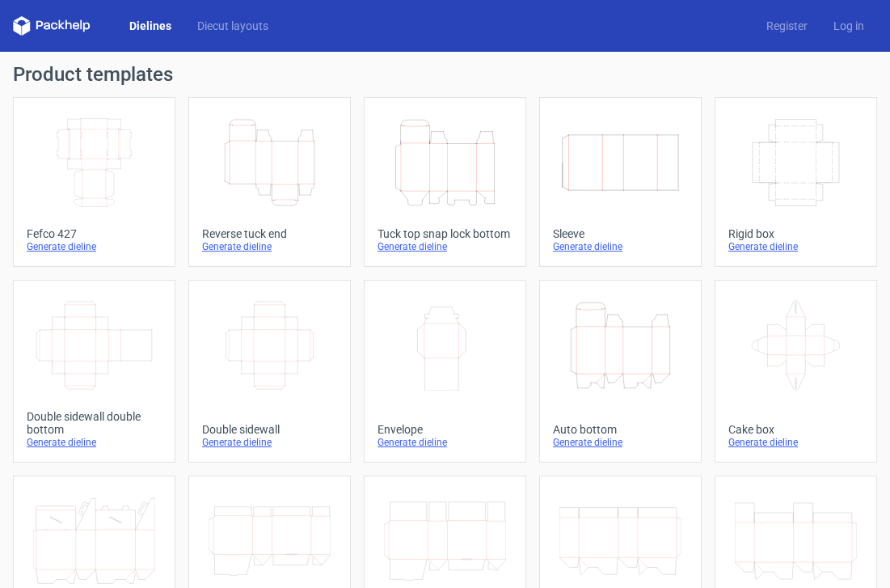  I want to click on div: Tuck top snap lock bottom, so click(445, 234).